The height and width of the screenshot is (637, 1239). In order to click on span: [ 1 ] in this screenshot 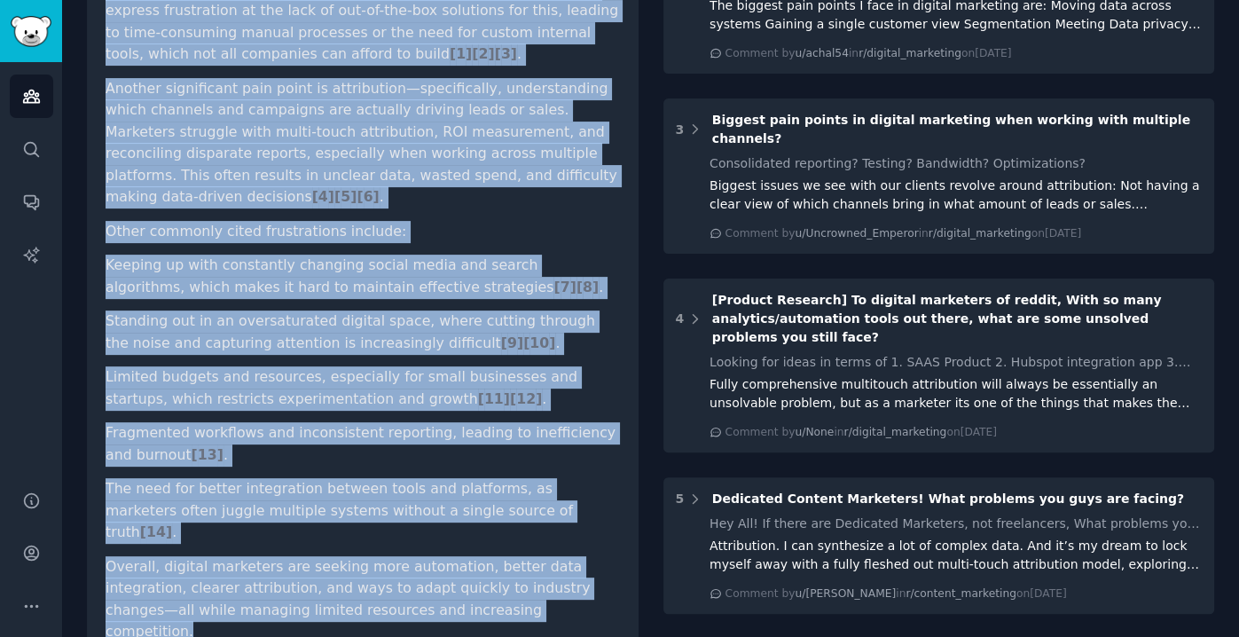, I will do `click(460, 53)`.